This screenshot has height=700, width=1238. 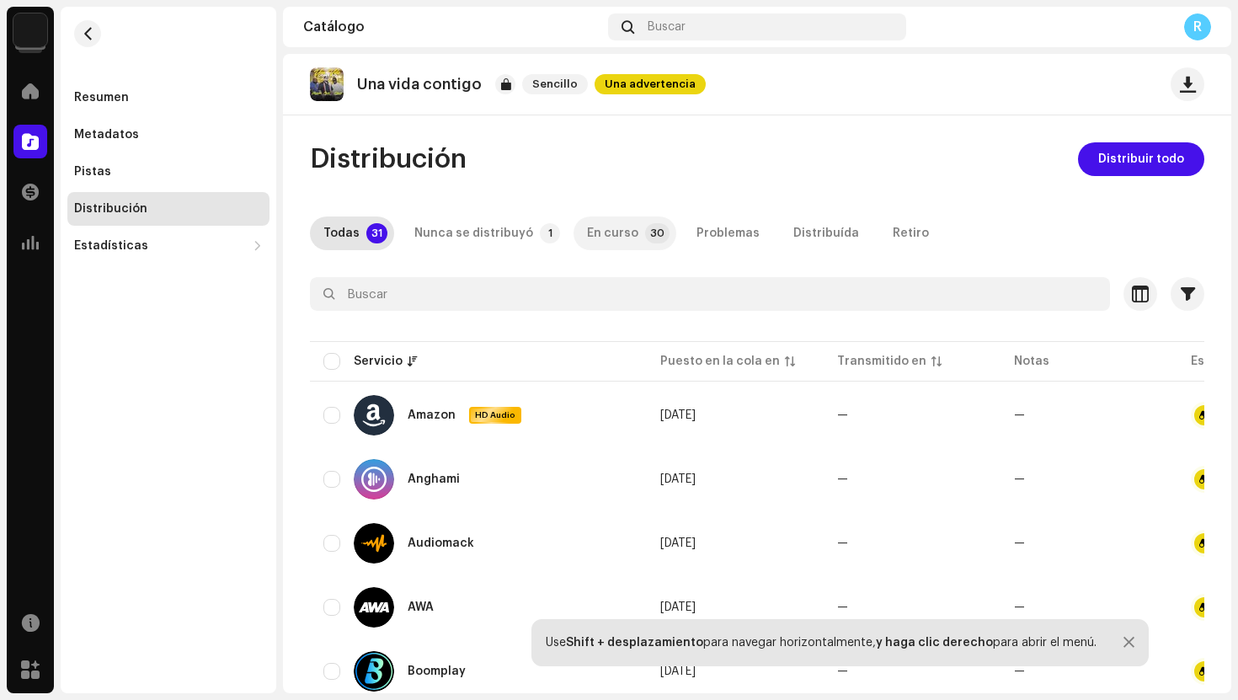 I want to click on span: Distribución, so click(x=388, y=159).